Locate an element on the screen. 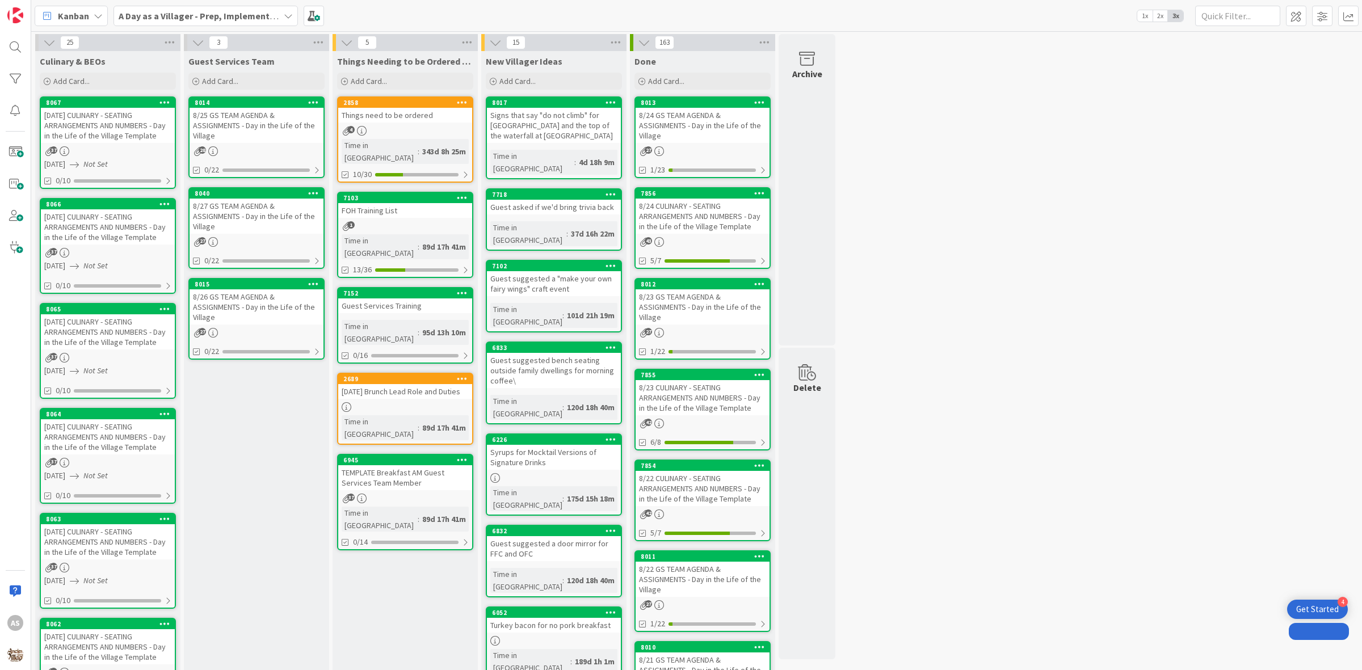 This screenshot has height=670, width=1362. span: 43 is located at coordinates (648, 241).